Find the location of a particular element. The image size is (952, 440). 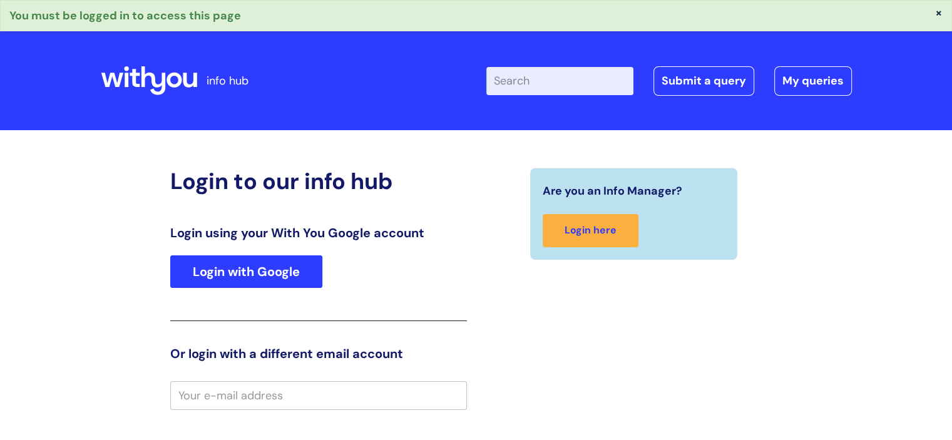

h2: Login to our info hub is located at coordinates (319, 181).